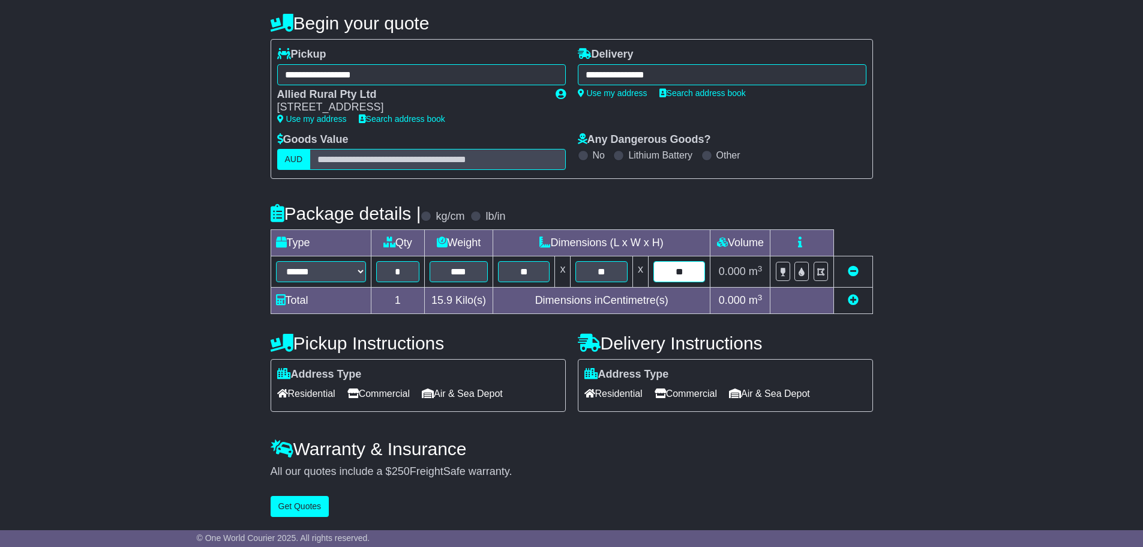 The height and width of the screenshot is (547, 1143). I want to click on span: 15.9, so click(442, 300).